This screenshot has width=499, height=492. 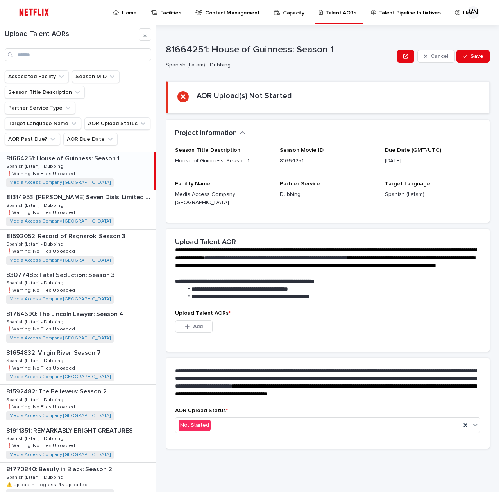 What do you see at coordinates (60, 468) in the screenshot?
I see `p: 81770840: Beauty in Black: Season 2` at bounding box center [60, 468].